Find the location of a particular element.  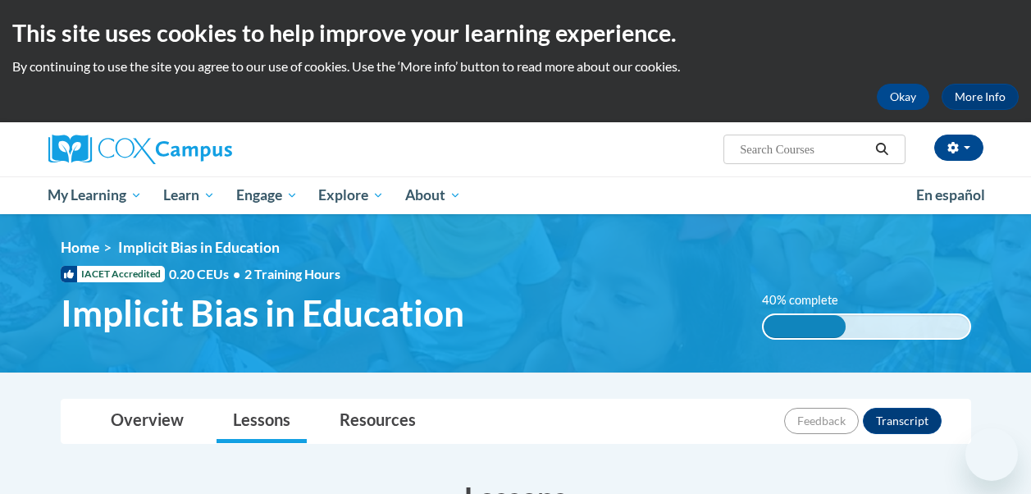

label: 40% complete is located at coordinates (809, 300).